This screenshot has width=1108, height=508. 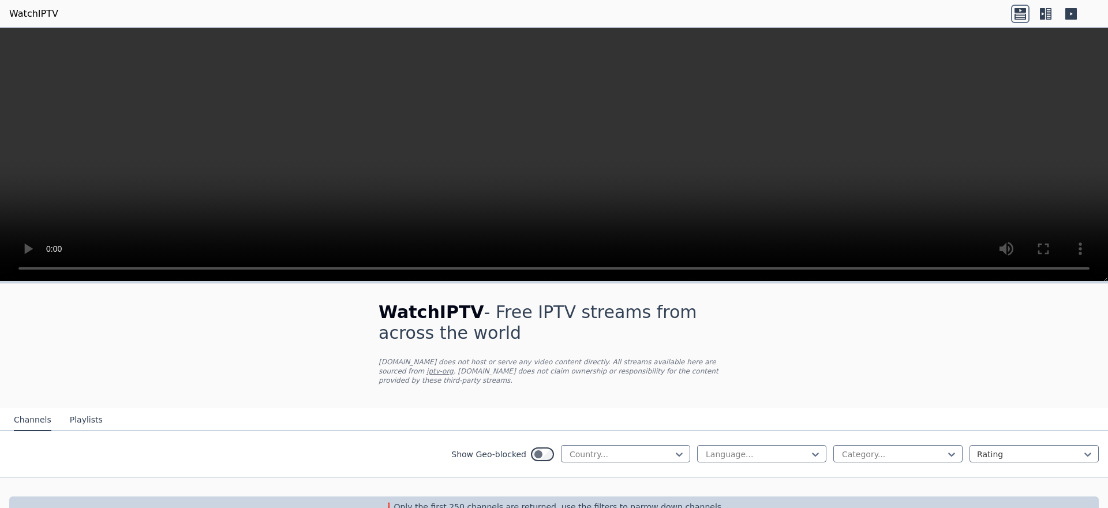 I want to click on span: WatchIPTV, so click(x=431, y=312).